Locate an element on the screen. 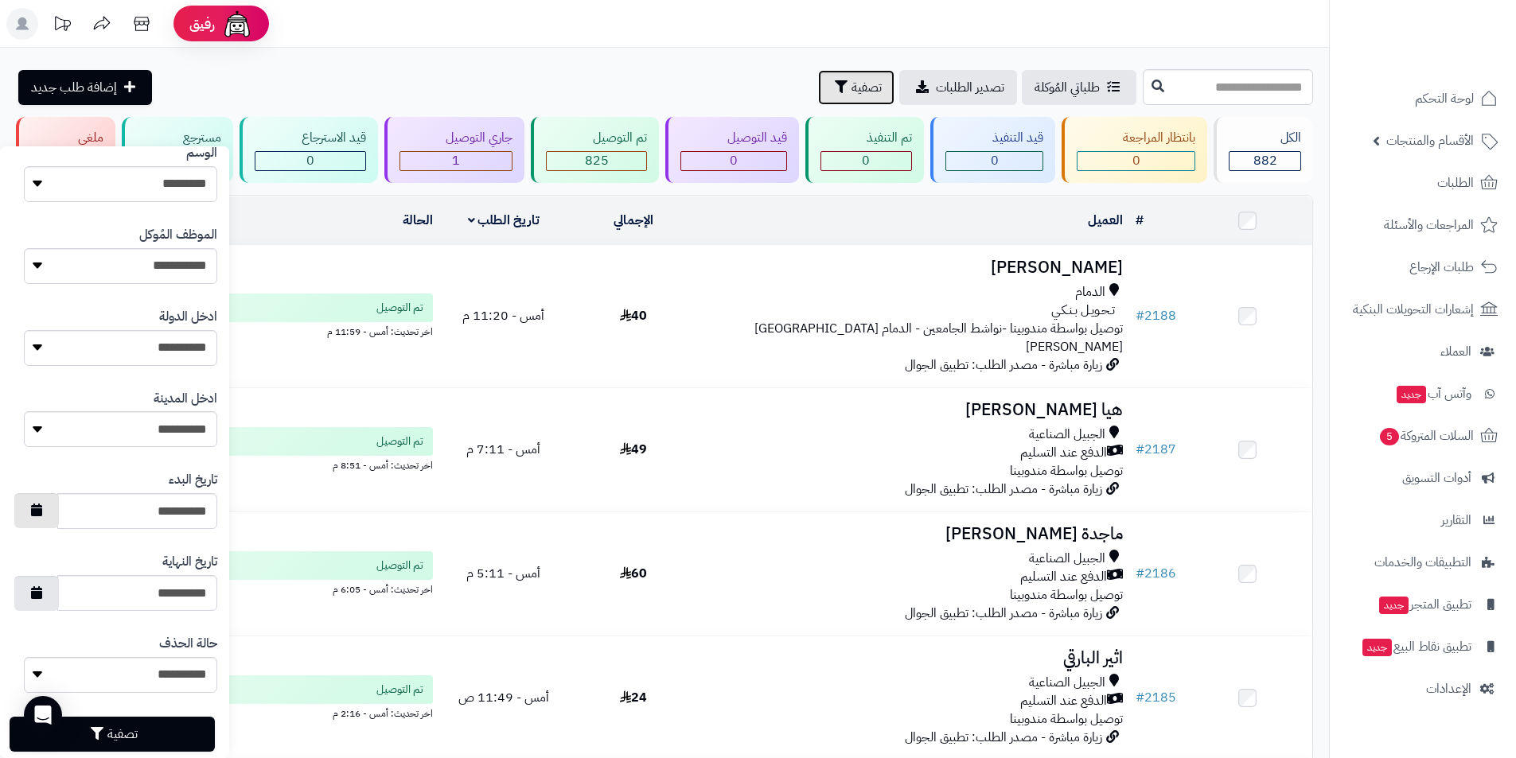  a: العملاء is located at coordinates (1423, 352).